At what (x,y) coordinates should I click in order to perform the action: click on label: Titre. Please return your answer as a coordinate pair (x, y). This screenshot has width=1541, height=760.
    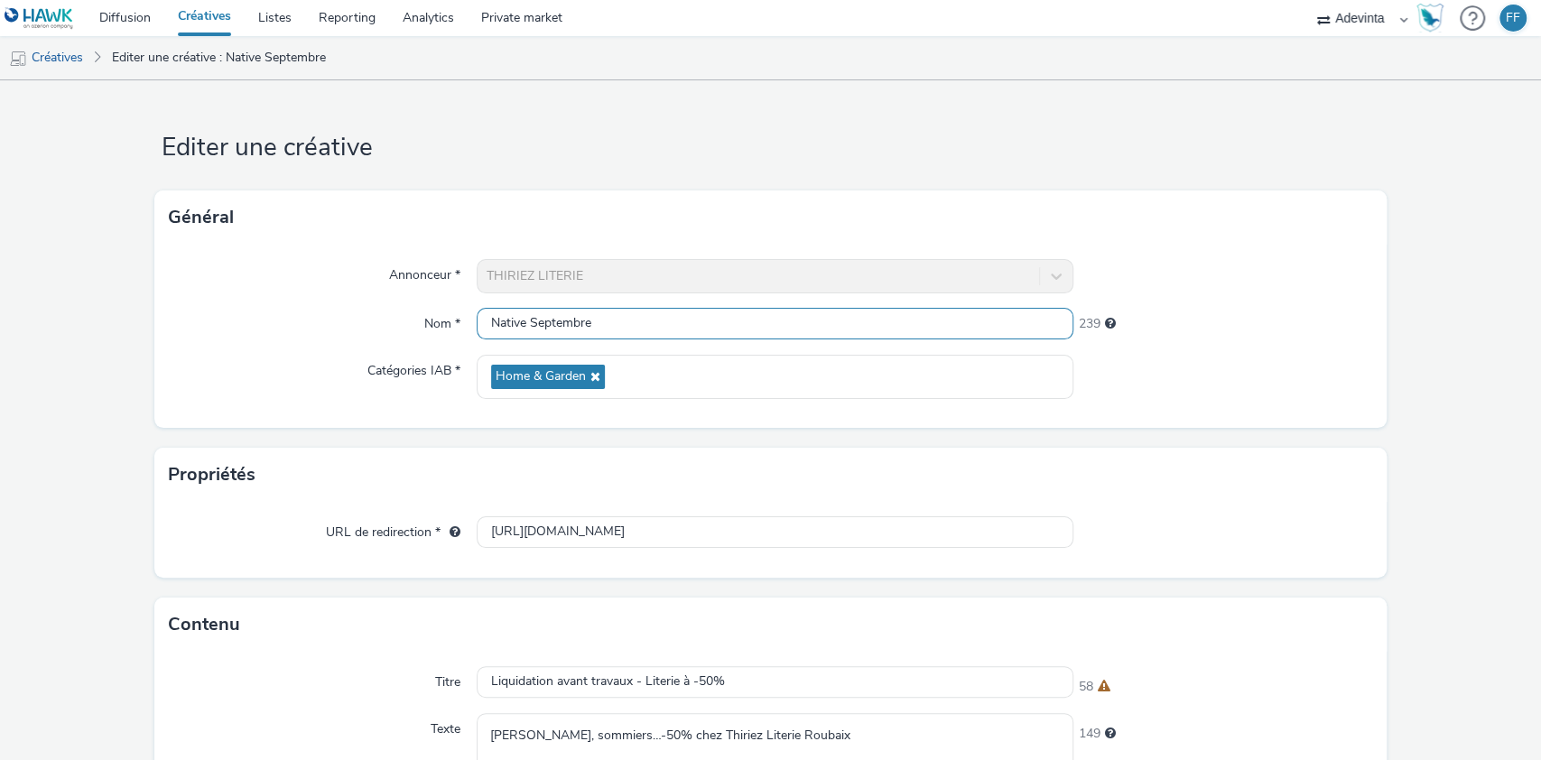
    Looking at the image, I should click on (448, 679).